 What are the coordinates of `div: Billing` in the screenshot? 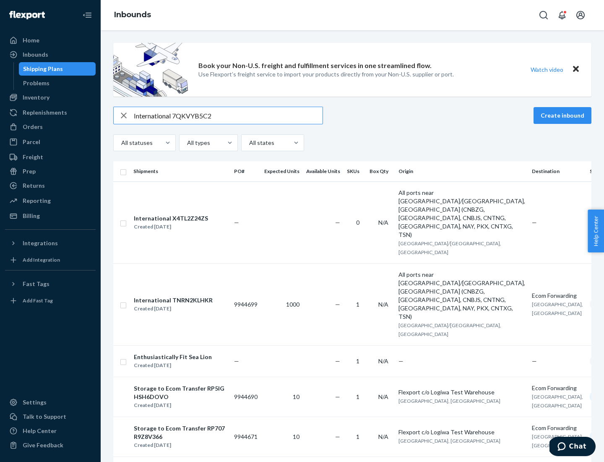 It's located at (31, 216).